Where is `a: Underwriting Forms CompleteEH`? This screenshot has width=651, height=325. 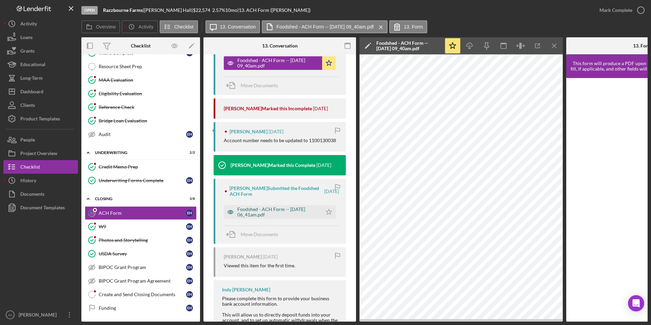 a: Underwriting Forms CompleteEH is located at coordinates (141, 180).